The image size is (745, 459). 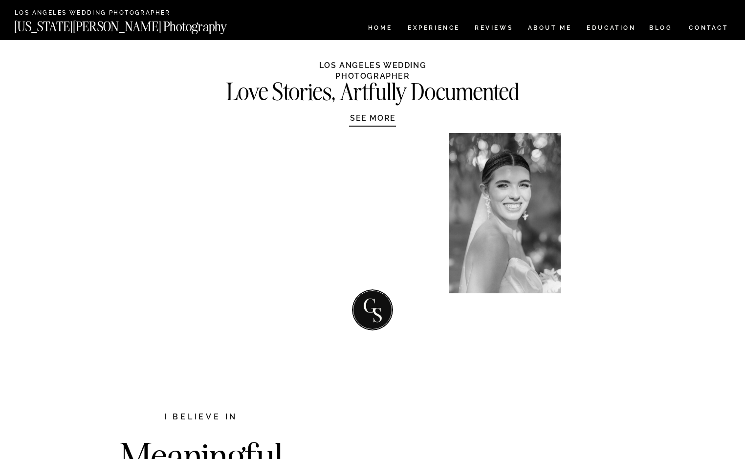 What do you see at coordinates (373, 118) in the screenshot?
I see `h1: SEE MORE` at bounding box center [373, 118].